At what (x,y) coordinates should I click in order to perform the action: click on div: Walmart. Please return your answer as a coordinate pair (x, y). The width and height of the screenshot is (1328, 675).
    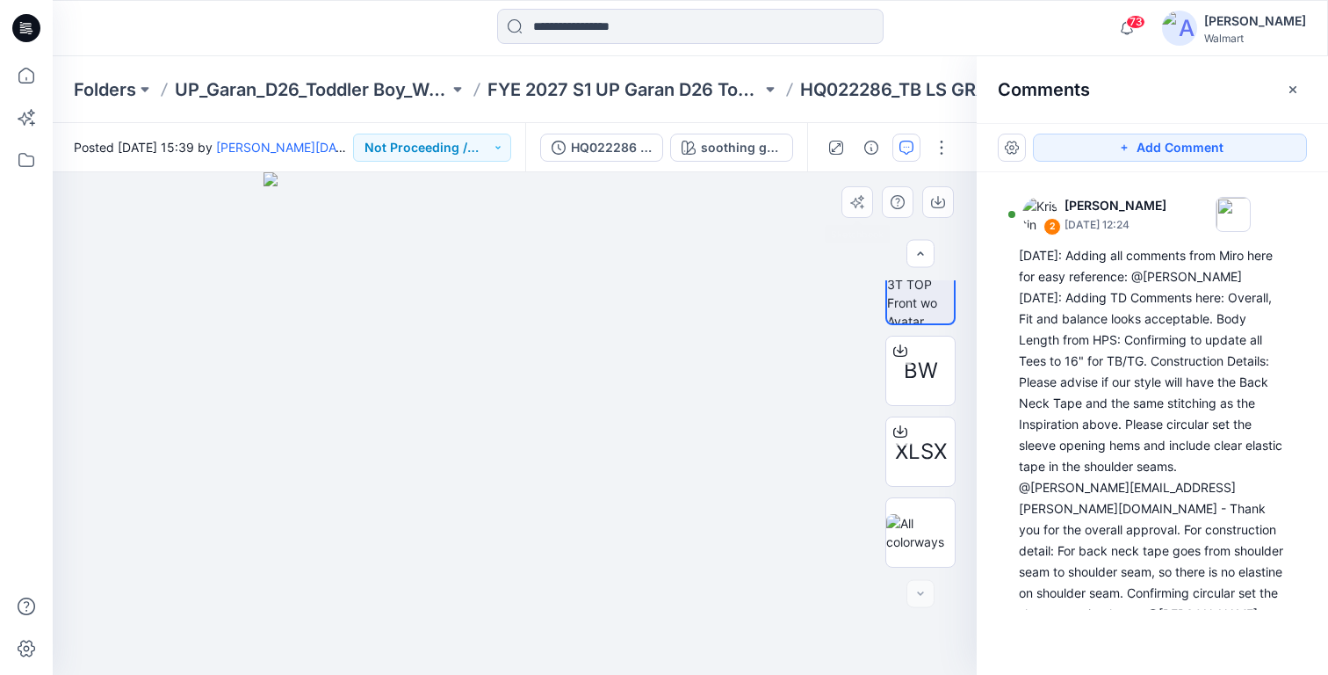
    Looking at the image, I should click on (1256, 38).